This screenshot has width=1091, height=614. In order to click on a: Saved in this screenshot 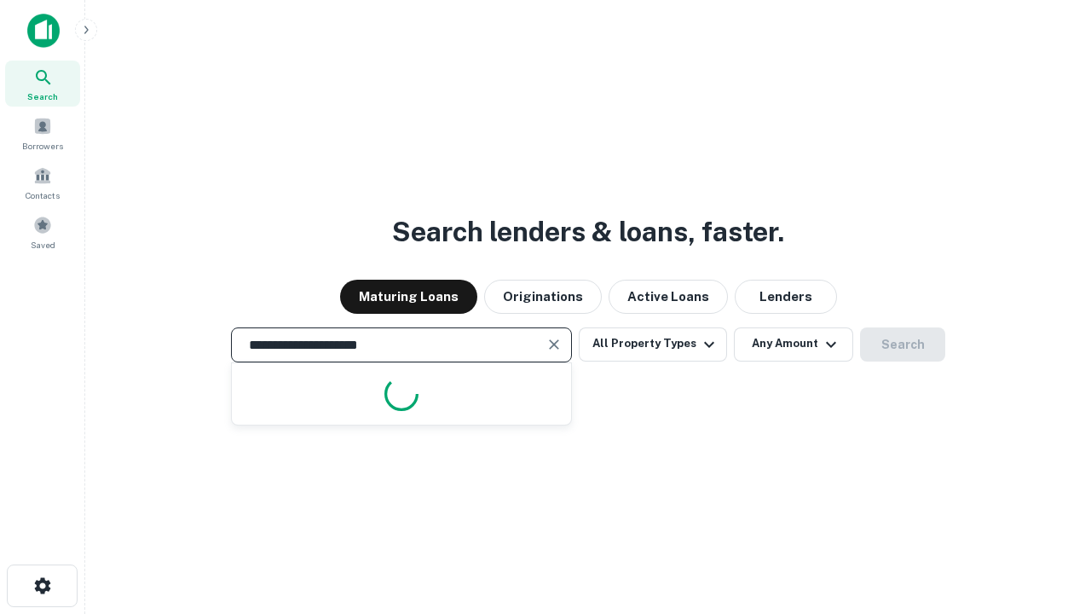, I will do `click(43, 232)`.